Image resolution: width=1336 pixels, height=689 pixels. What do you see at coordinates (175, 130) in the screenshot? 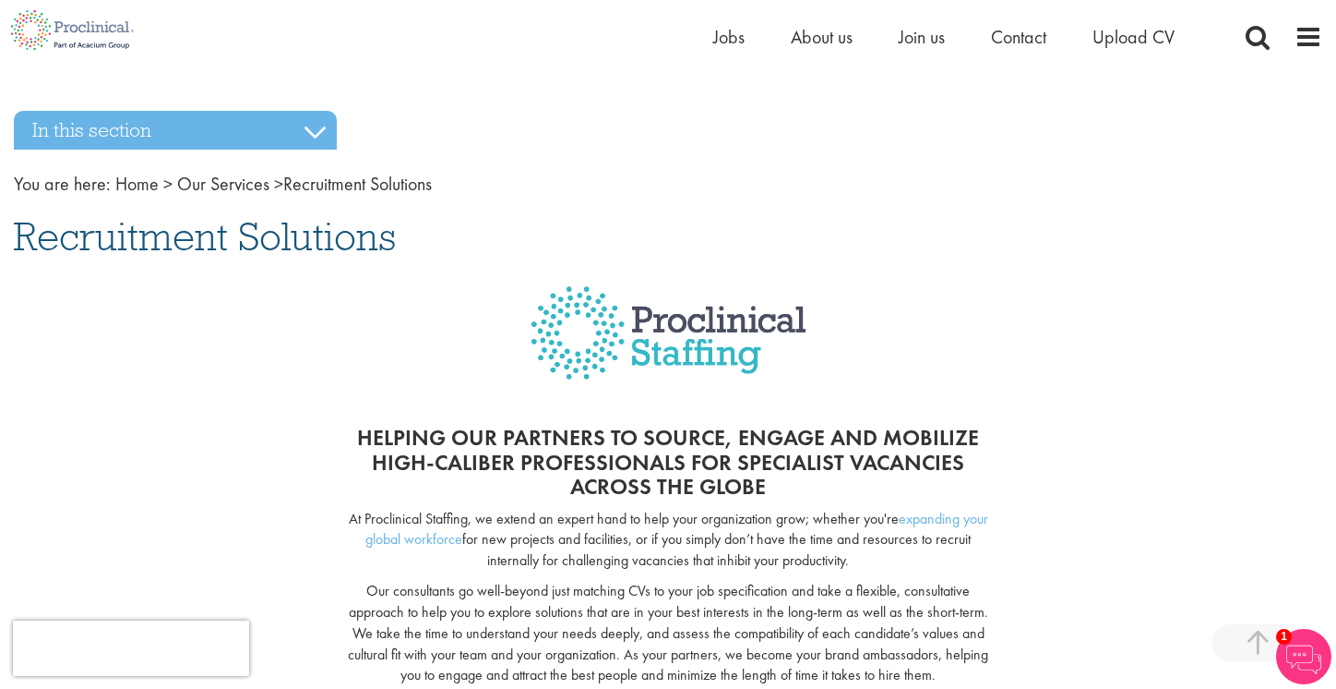
I see `h3: In this section` at bounding box center [175, 130].